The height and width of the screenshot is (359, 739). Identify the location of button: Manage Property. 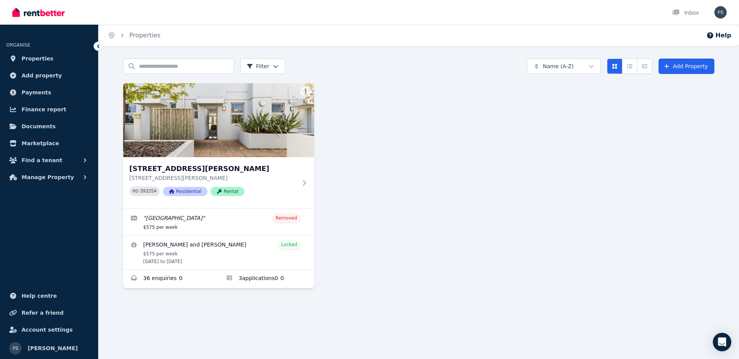
(49, 177).